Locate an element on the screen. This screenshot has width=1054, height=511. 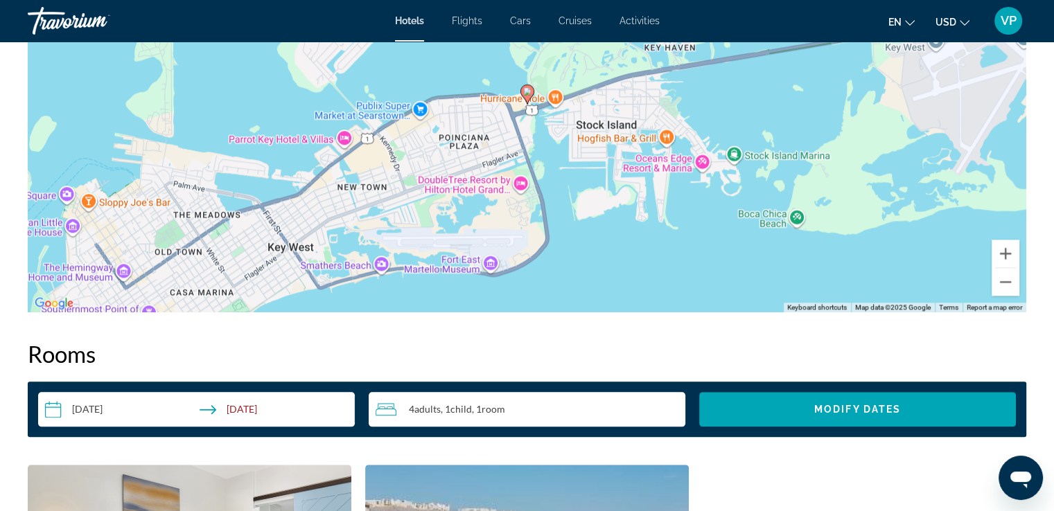
a: Open this area in Google Maps (opens a new window) is located at coordinates (54, 303).